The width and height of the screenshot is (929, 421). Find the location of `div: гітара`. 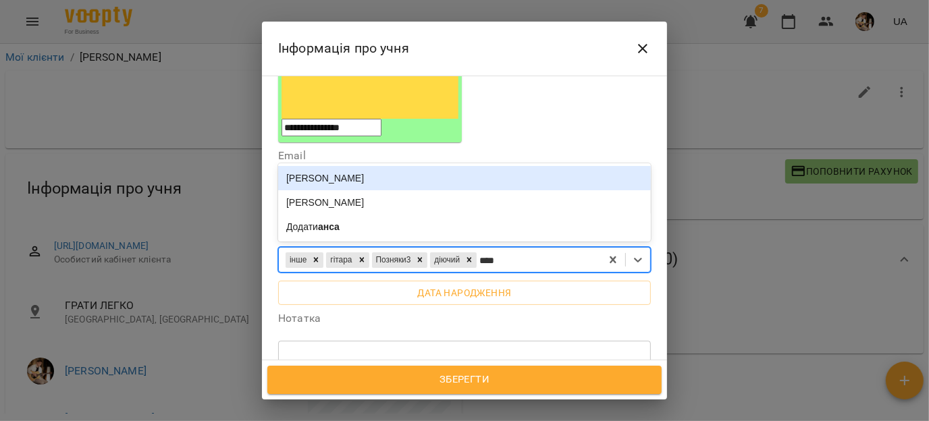

div: гітара is located at coordinates (339, 260).